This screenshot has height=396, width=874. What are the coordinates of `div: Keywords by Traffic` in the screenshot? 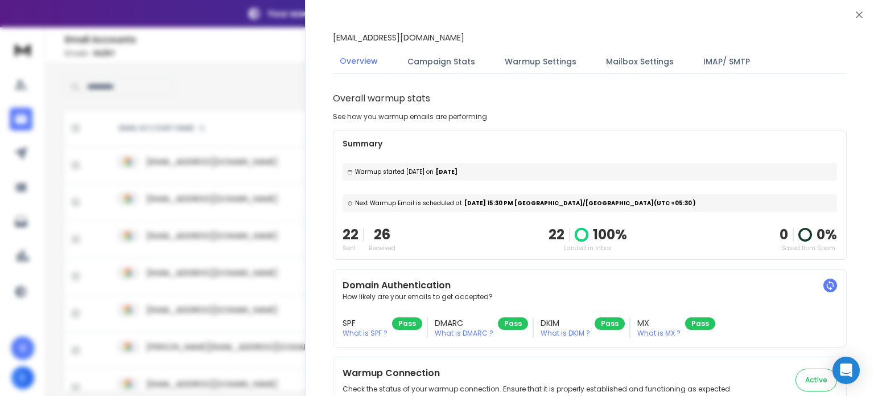 It's located at (159, 71).